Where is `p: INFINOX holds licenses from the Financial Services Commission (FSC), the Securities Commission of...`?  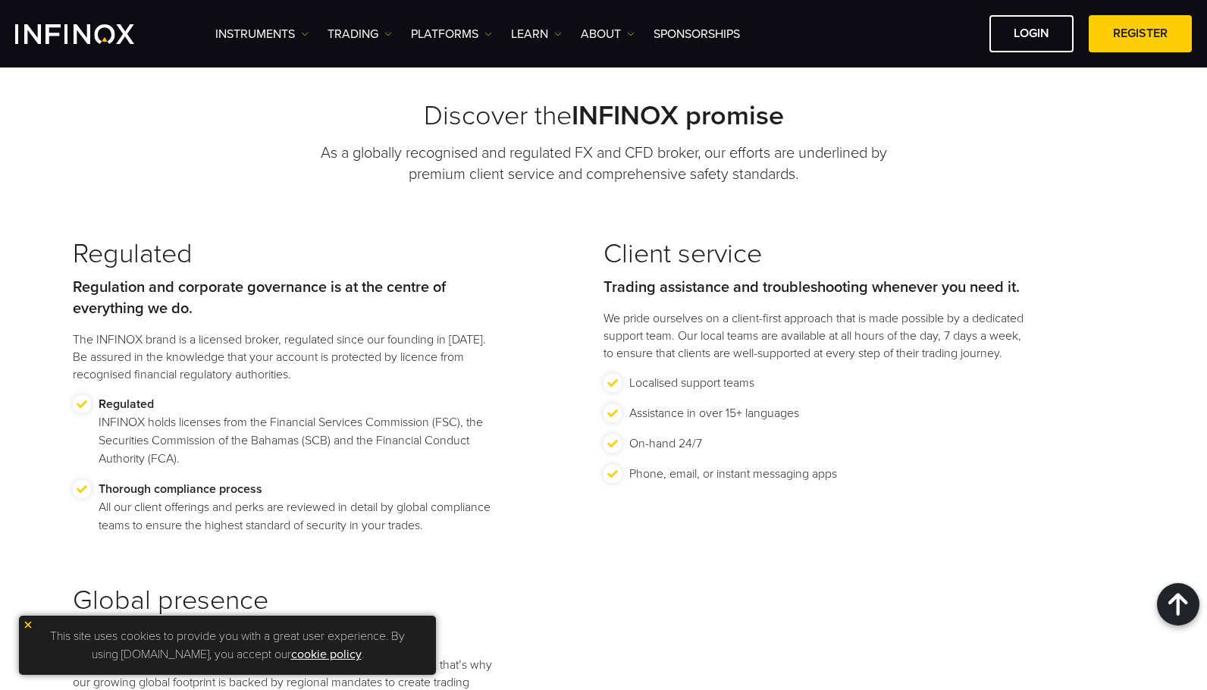 p: INFINOX holds licenses from the Financial Services Commission (FSC), the Securities Commission of... is located at coordinates (298, 432).